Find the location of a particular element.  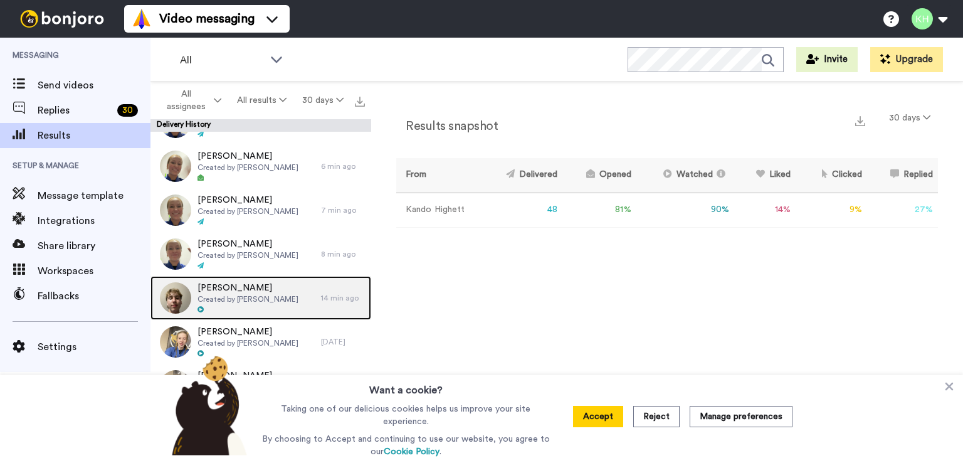

div: 7 min ago is located at coordinates (343, 210).